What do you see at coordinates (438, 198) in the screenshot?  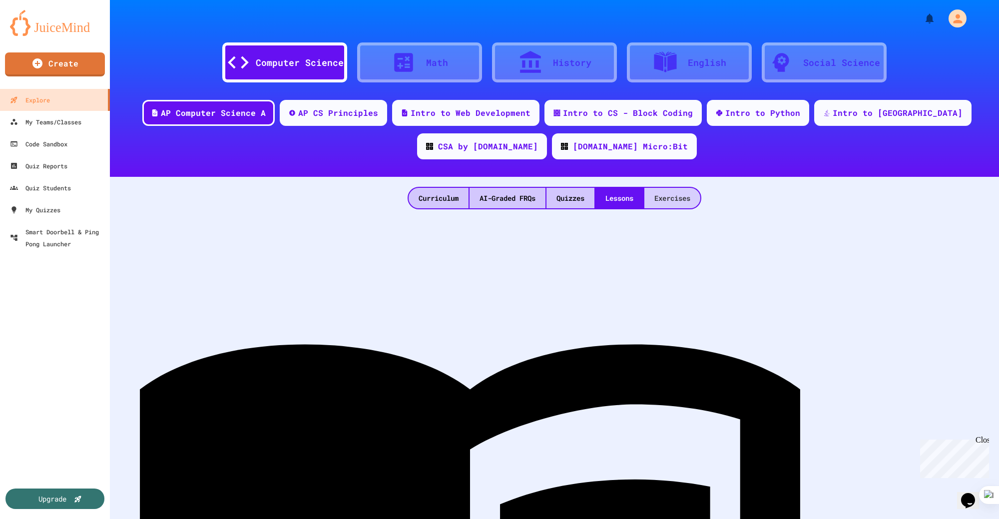 I see `div: Curriculum` at bounding box center [438, 198].